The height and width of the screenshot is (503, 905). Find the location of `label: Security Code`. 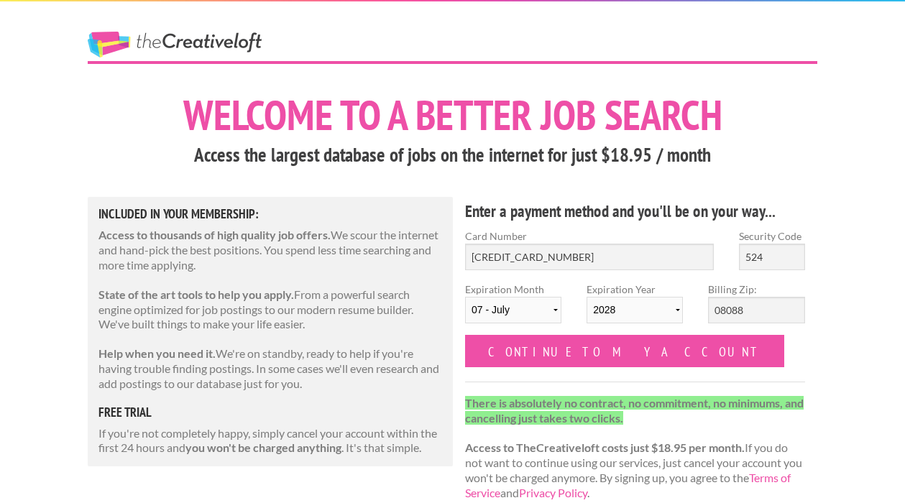

label: Security Code is located at coordinates (772, 236).